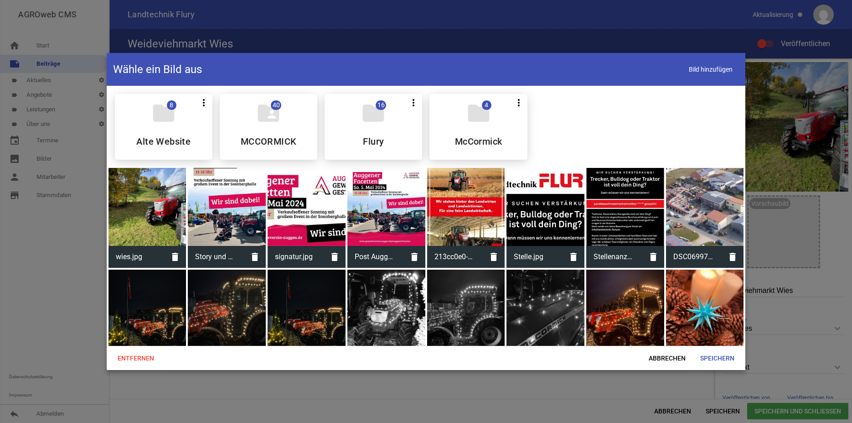 Image resolution: width=852 pixels, height=423 pixels. I want to click on h5: Alte Website, so click(163, 141).